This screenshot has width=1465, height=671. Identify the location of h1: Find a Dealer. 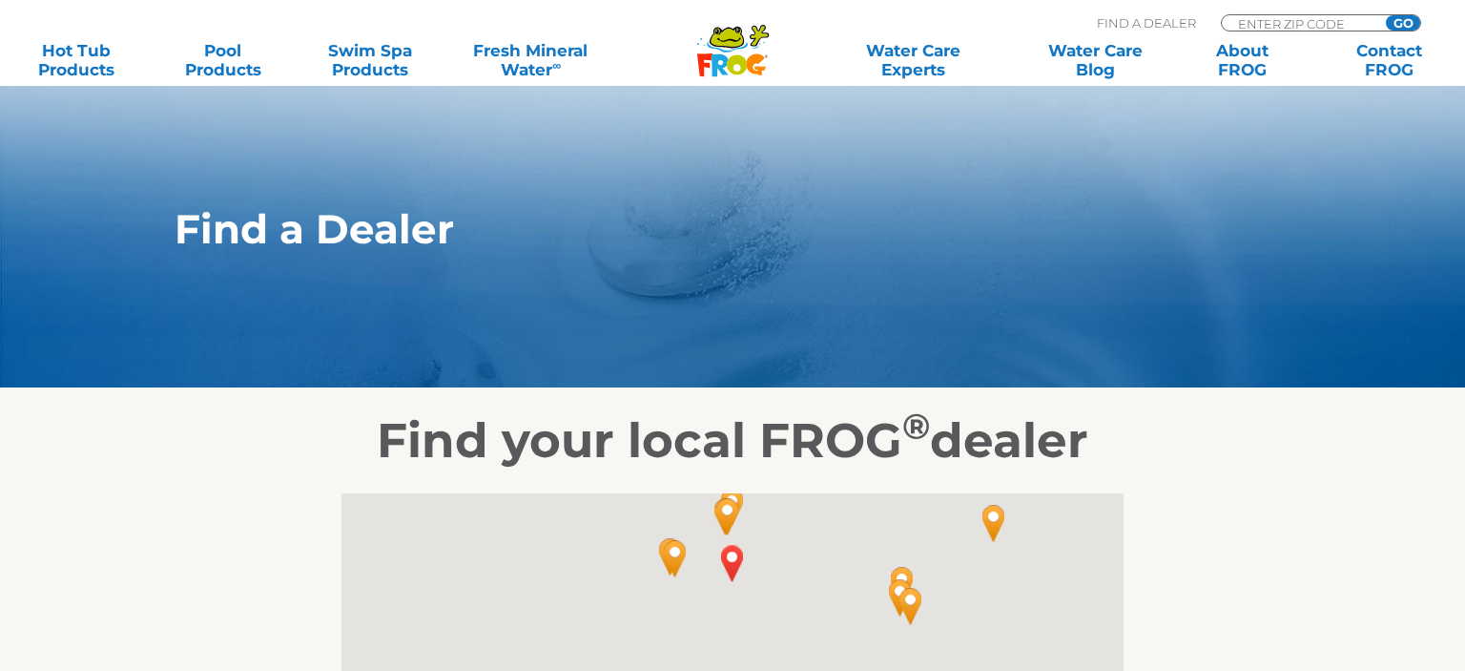
(688, 229).